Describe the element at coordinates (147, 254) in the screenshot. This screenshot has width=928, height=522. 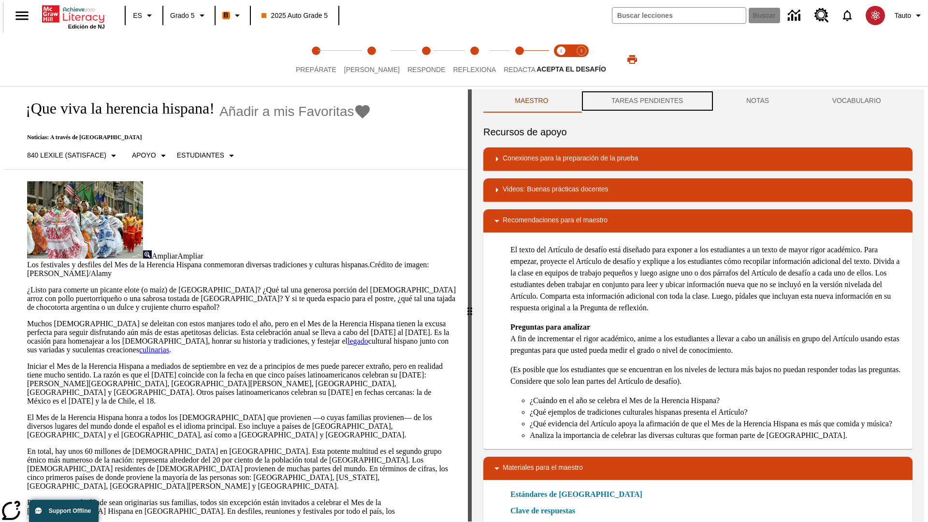
I see `img: Ampliar` at that location.